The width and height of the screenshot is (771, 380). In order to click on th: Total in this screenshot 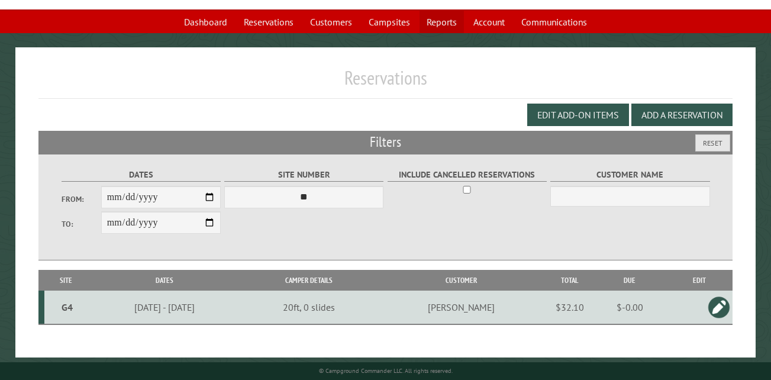, I will do `click(570, 280)`.